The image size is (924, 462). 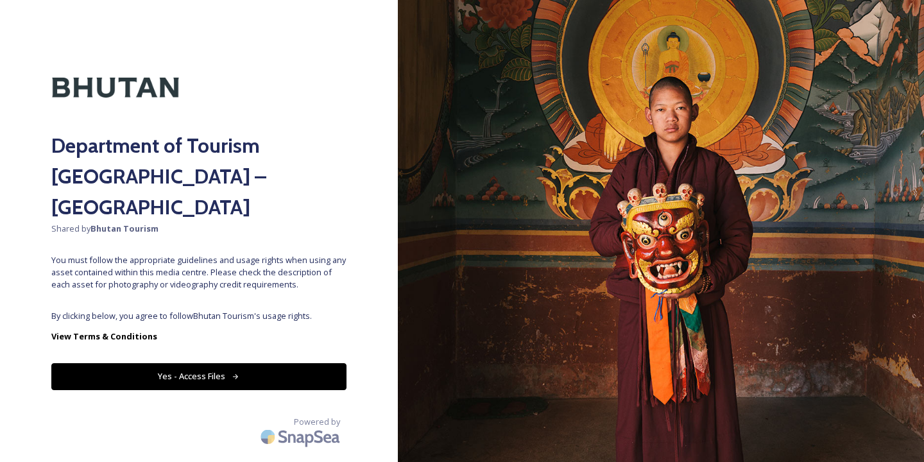 I want to click on span: You must follow the appropriate guidelines and usage rights when using any asset contained within..., so click(x=199, y=273).